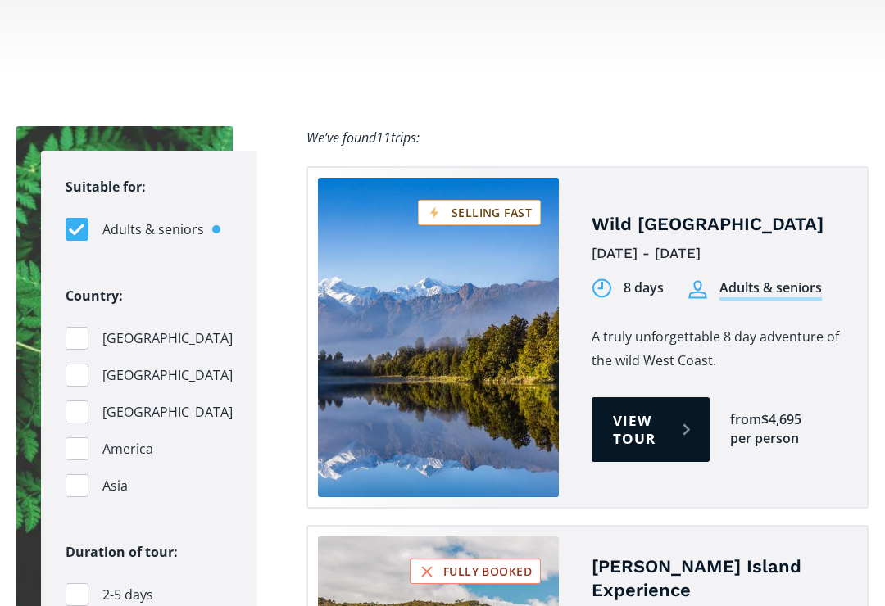 The image size is (885, 606). What do you see at coordinates (363, 138) in the screenshot?
I see `div: We’ve found trips:` at bounding box center [363, 138].